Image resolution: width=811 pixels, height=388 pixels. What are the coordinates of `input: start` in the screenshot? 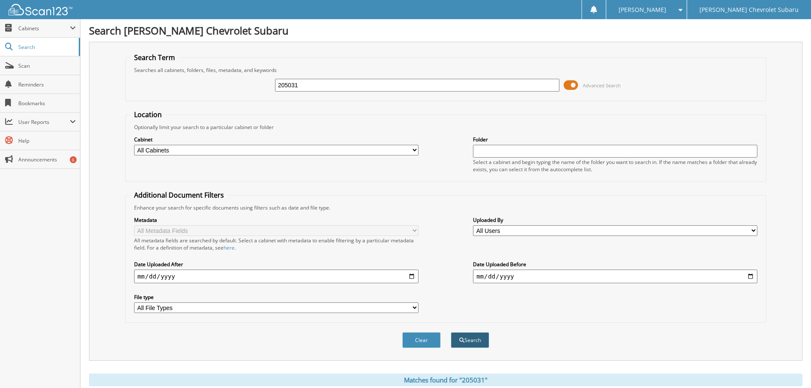 It's located at (276, 276).